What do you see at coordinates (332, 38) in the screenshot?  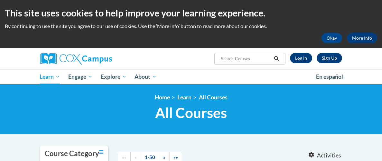 I see `button: Okay` at bounding box center [332, 38].